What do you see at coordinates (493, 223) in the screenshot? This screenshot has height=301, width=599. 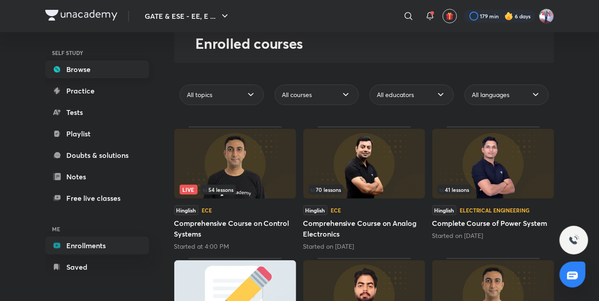 I see `h5: Complete Course of Power System` at bounding box center [493, 223].